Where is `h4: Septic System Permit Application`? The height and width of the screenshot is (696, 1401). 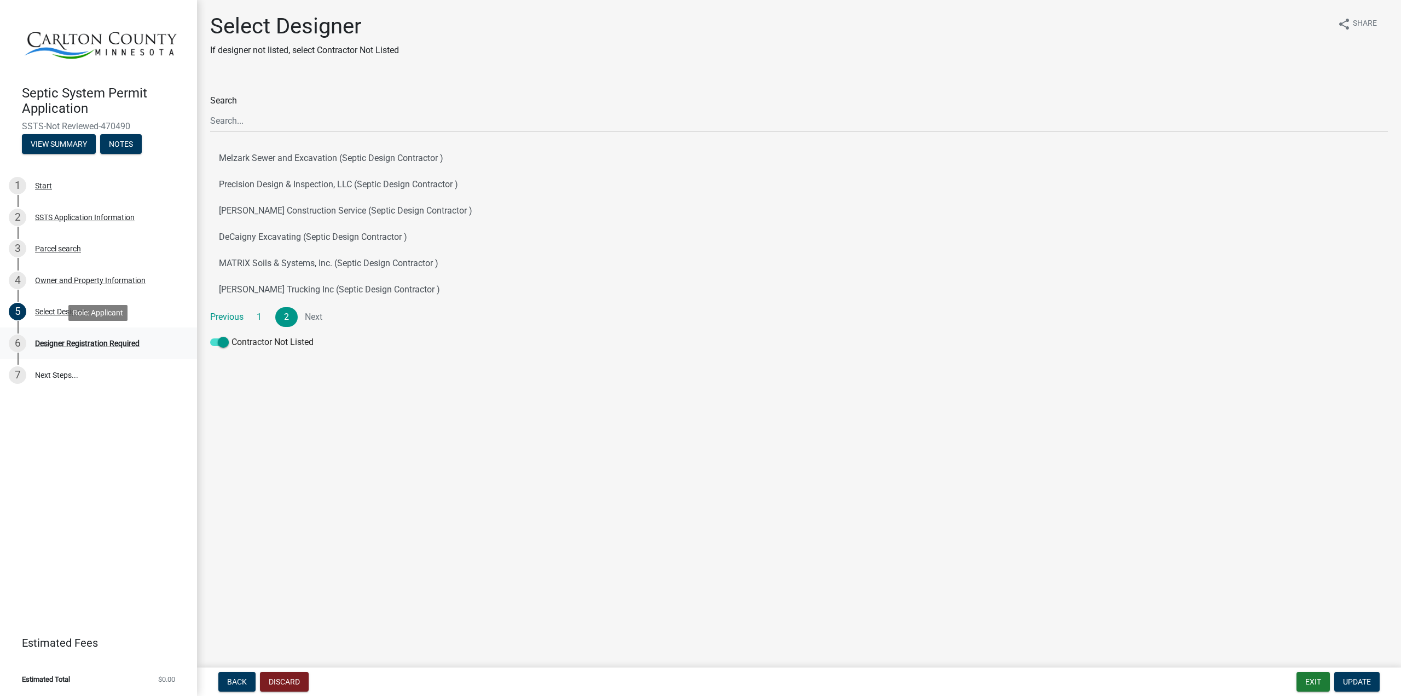 h4: Septic System Permit Application is located at coordinates (105, 101).